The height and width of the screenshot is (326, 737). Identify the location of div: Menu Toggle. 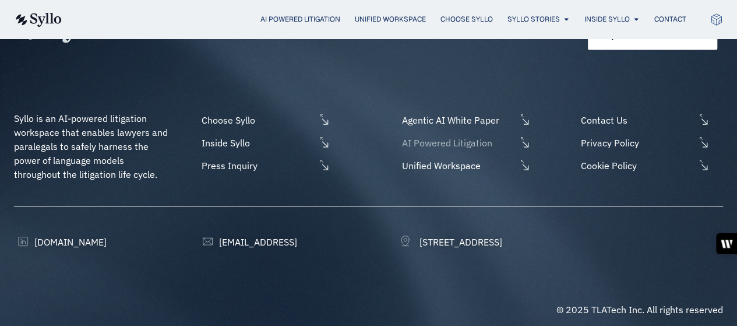
(386, 19).